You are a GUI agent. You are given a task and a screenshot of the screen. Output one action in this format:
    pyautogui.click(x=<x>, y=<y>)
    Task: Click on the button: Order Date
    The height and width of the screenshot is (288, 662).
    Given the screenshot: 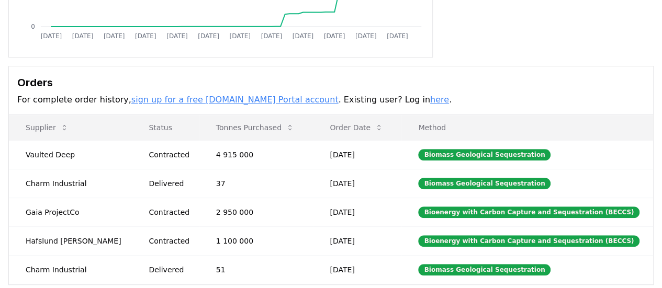 What is the action you would take?
    pyautogui.click(x=356, y=128)
    